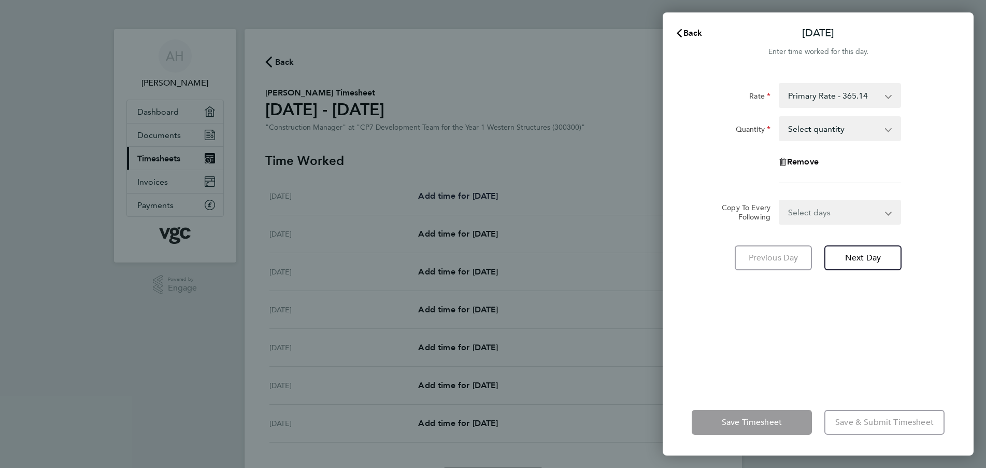 This screenshot has width=986, height=468. I want to click on button: Next Day, so click(863, 258).